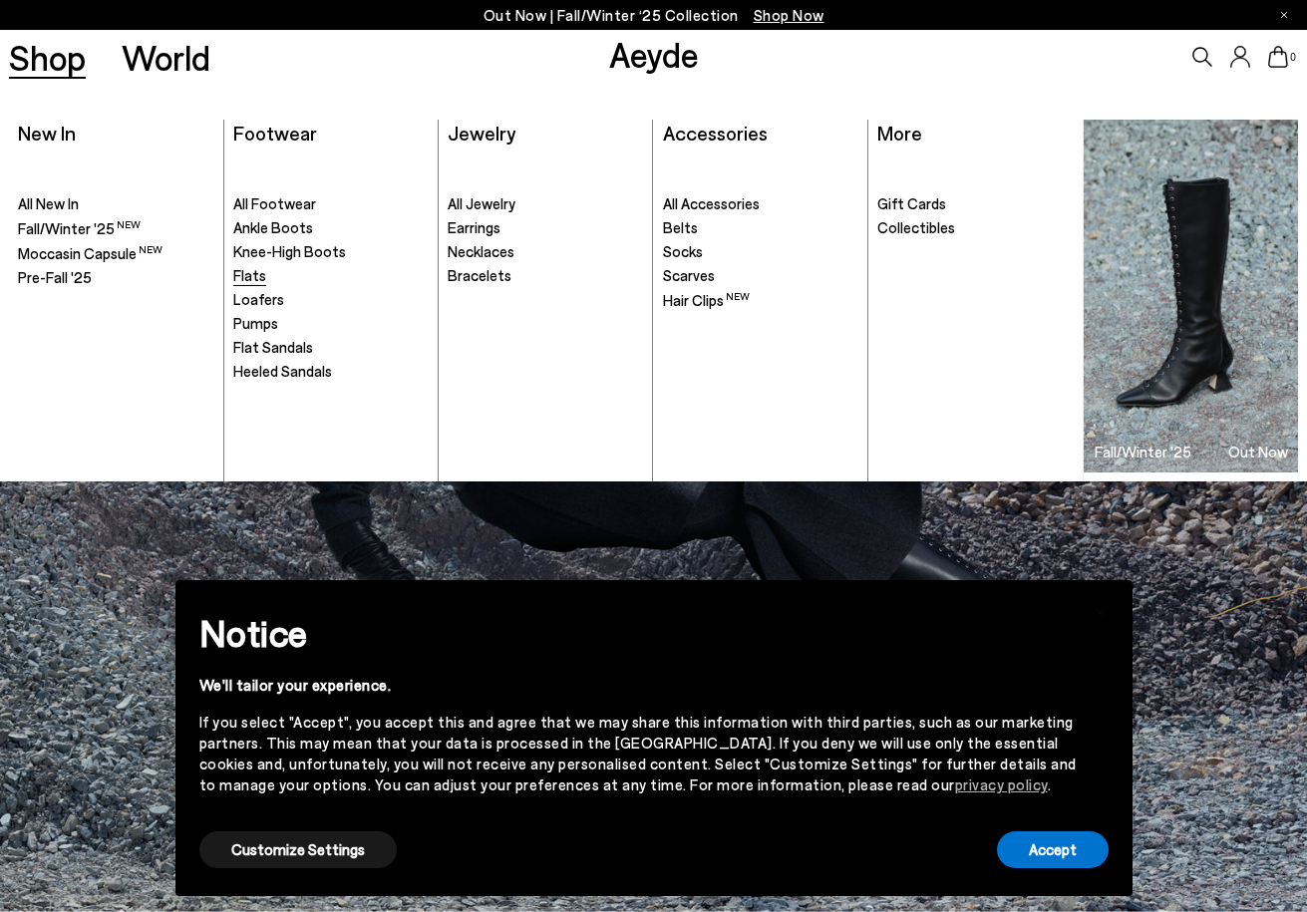 The width and height of the screenshot is (1307, 912). What do you see at coordinates (715, 133) in the screenshot?
I see `a: Accessories` at bounding box center [715, 133].